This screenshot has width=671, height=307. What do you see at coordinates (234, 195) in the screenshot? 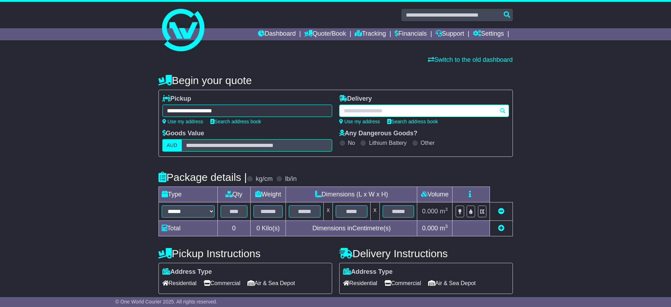
I see `td: Qty` at bounding box center [234, 195].